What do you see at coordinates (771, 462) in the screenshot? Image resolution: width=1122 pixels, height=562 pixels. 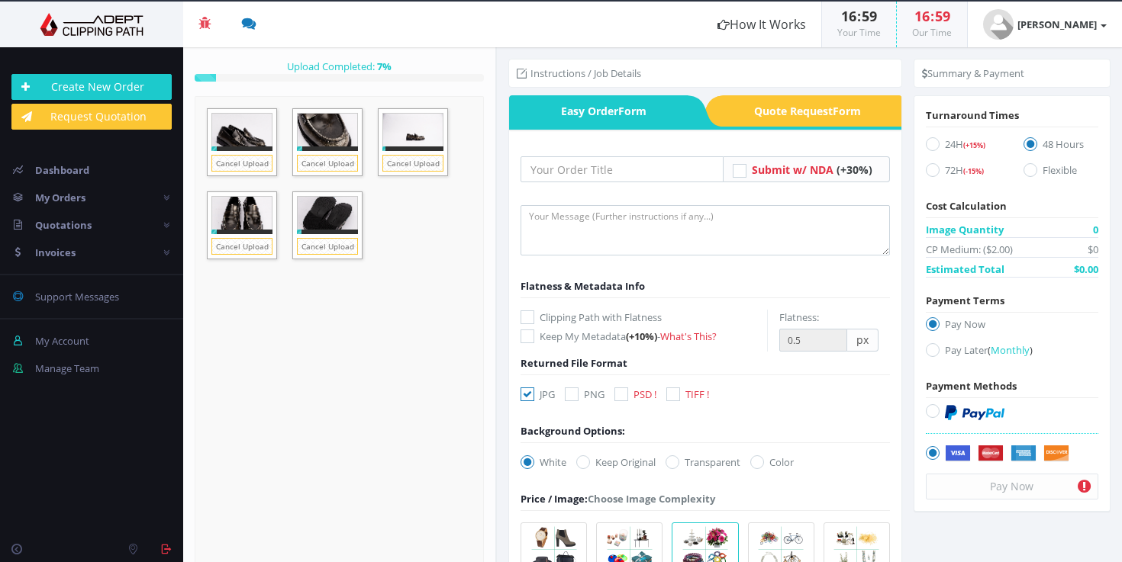 I see `label: Color` at bounding box center [771, 462].